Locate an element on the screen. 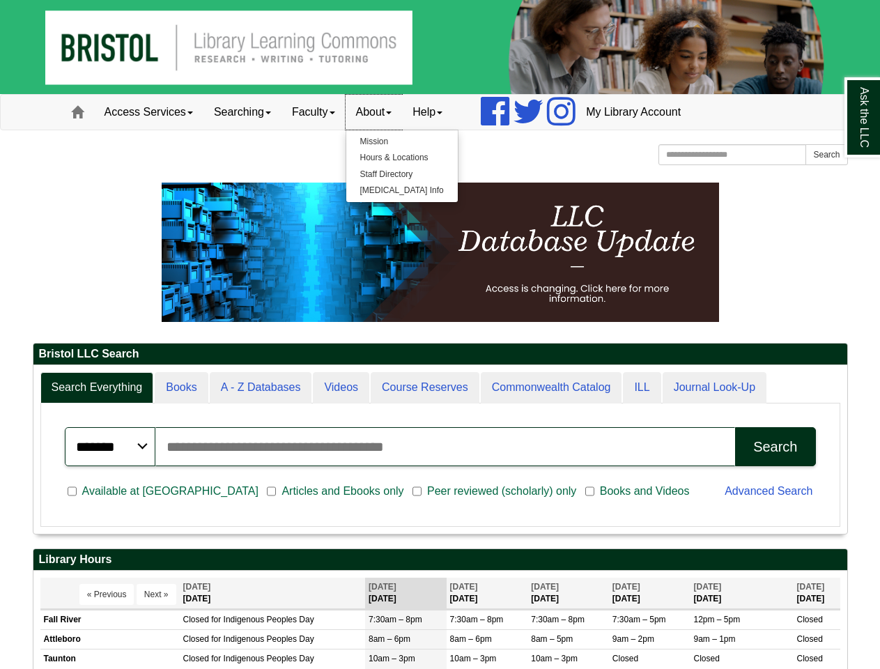 This screenshot has height=669, width=880. span: 12pm – 5pm is located at coordinates (716, 619).